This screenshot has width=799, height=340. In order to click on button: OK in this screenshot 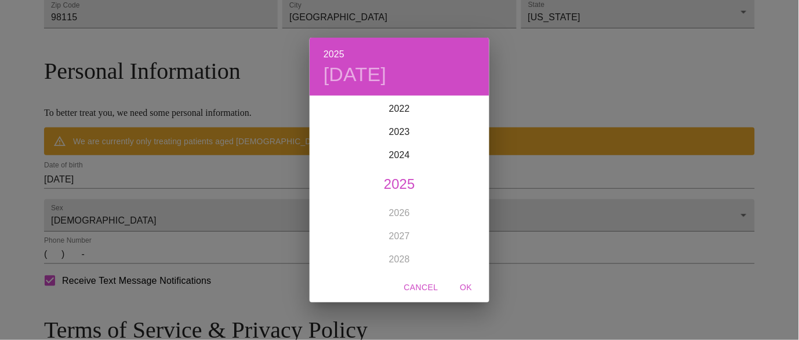, I will do `click(466, 288)`.